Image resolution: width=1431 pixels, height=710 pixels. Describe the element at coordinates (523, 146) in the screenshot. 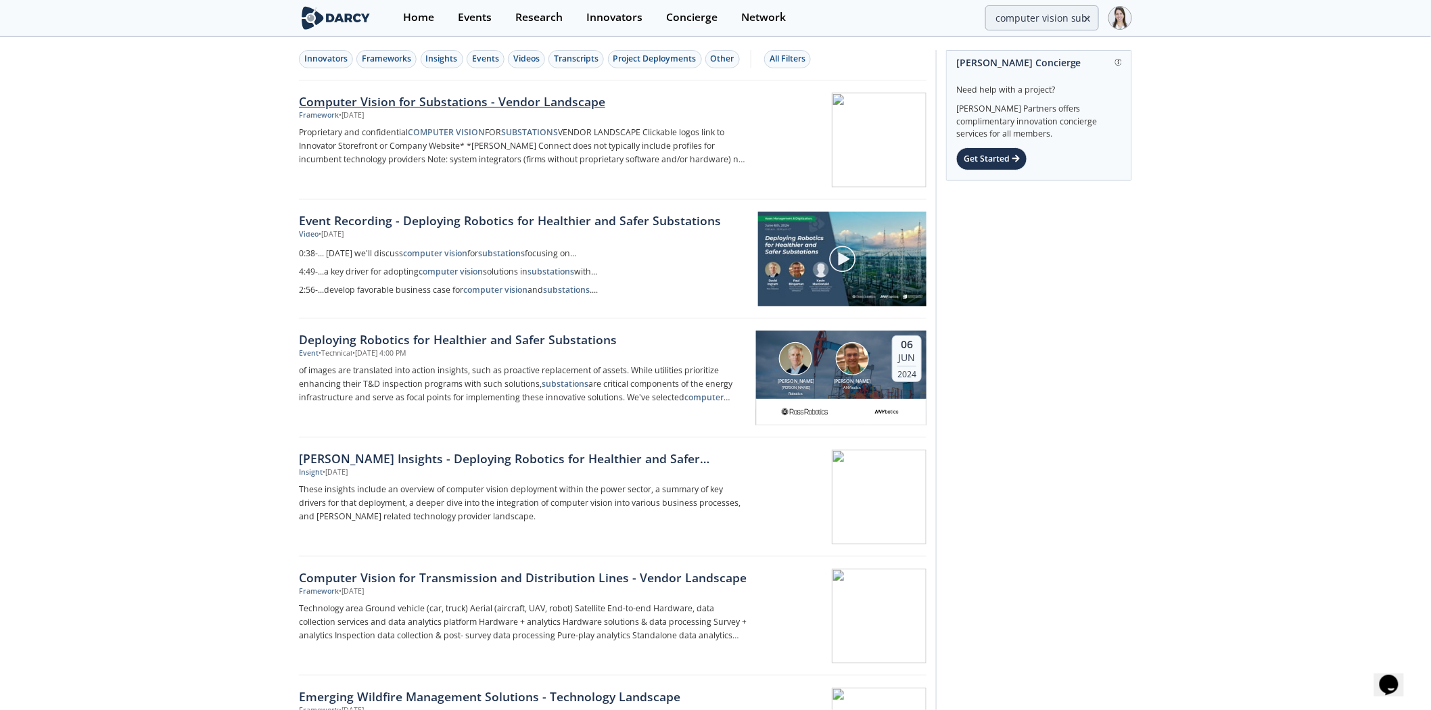

I see `p: Proprietary and confidential FOR VENDOR LANDSCAPE Clickable logos link to Innovator Storefront or...` at that location.